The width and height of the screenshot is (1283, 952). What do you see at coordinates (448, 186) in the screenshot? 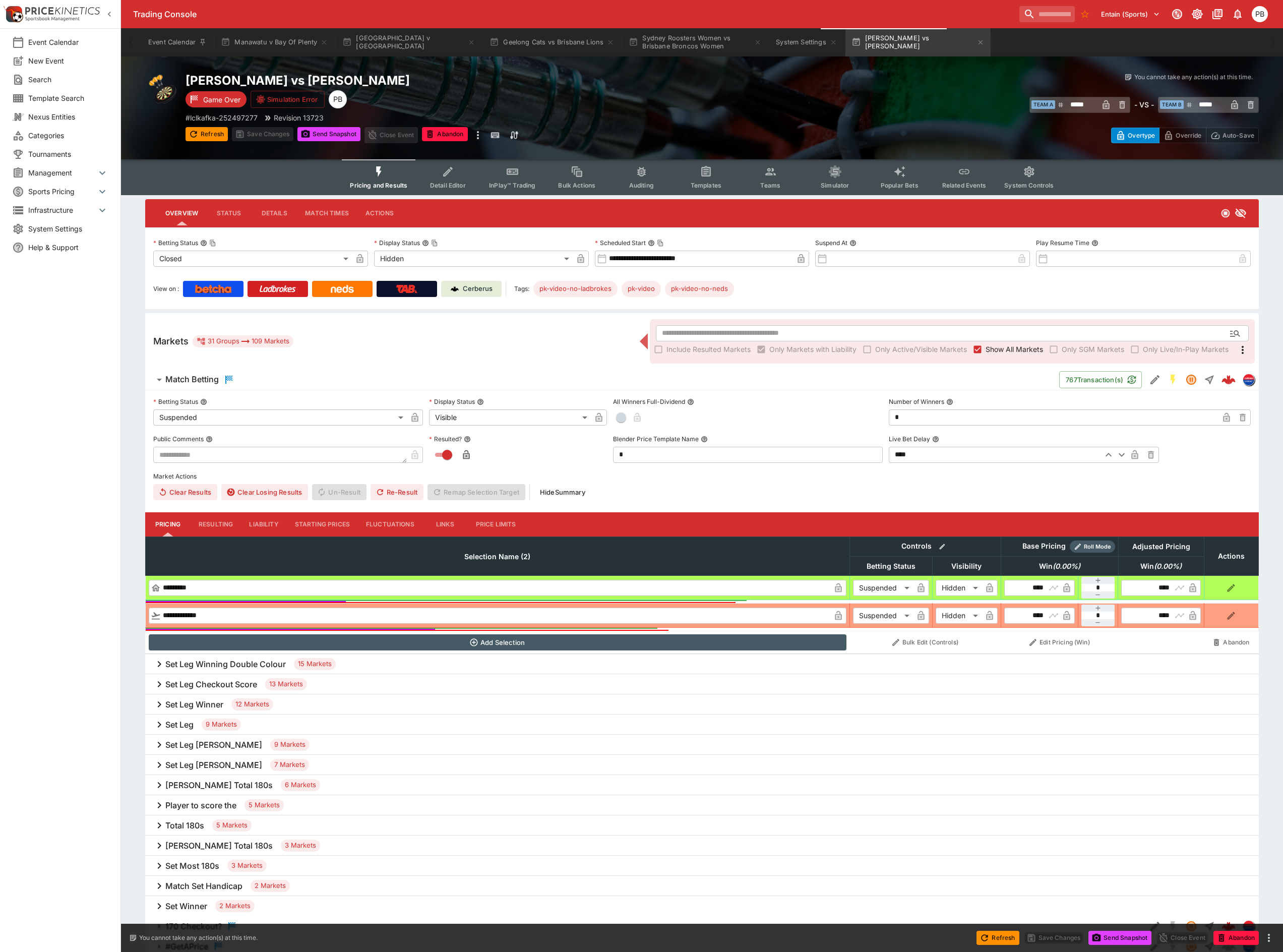
I see `span: Detail Editor` at bounding box center [448, 186].